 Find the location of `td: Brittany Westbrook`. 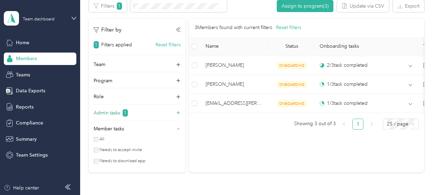

td: Brittany Westbrook is located at coordinates (235, 65).